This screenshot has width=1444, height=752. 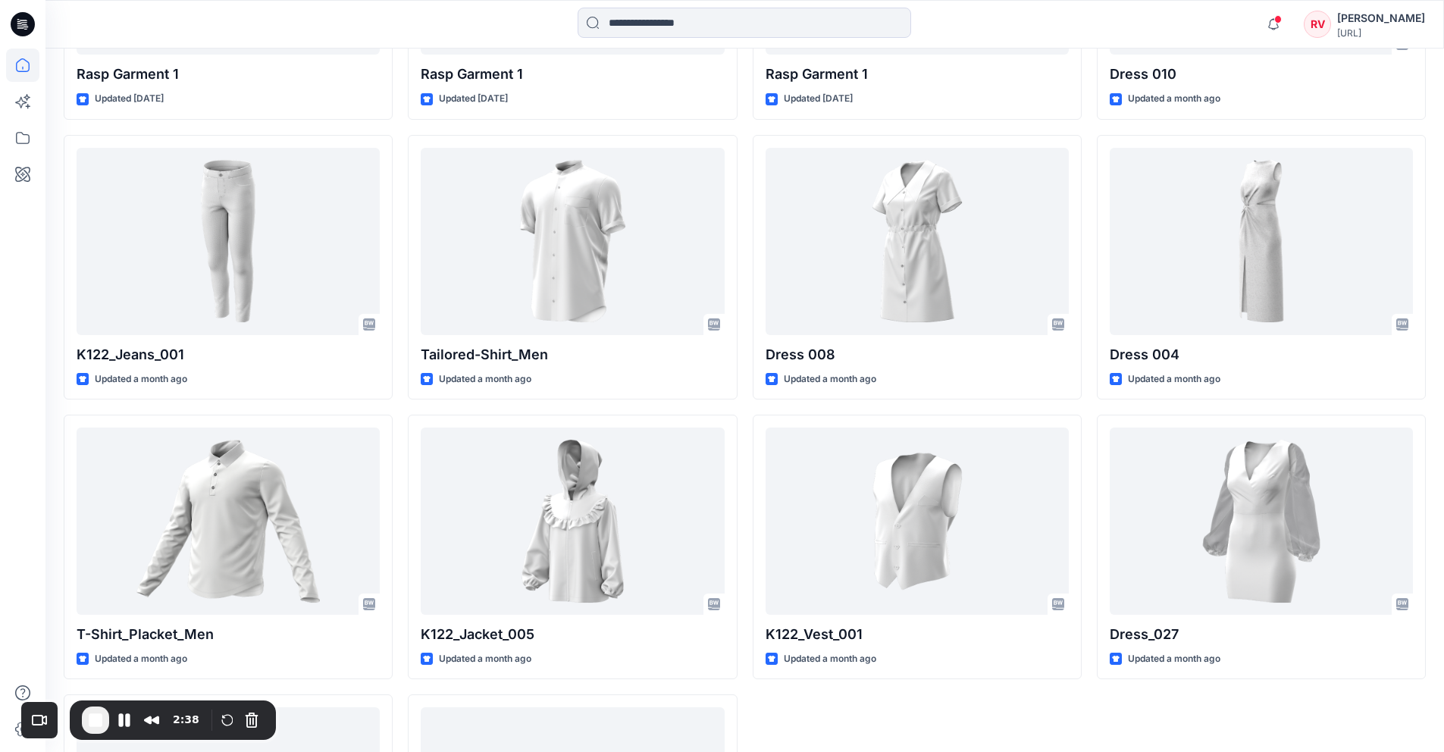 I want to click on p: K122_Vest_001, so click(x=917, y=635).